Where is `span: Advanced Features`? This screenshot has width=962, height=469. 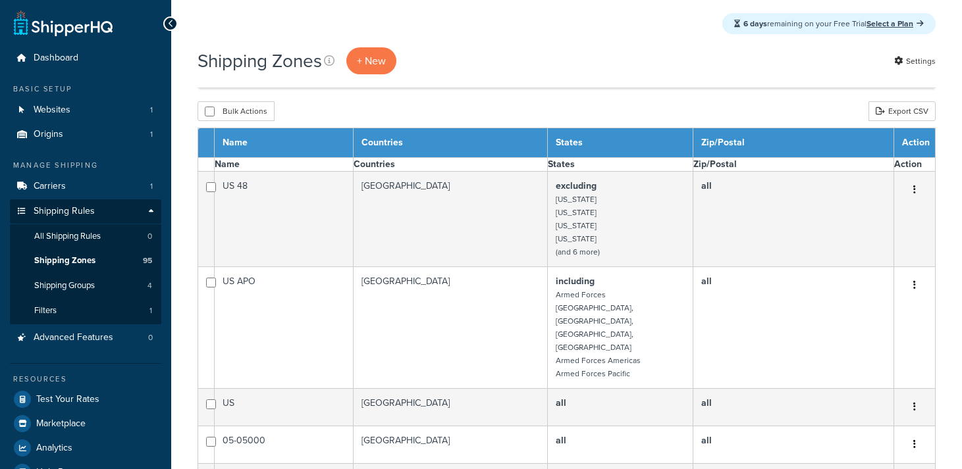
span: Advanced Features is located at coordinates (73, 338).